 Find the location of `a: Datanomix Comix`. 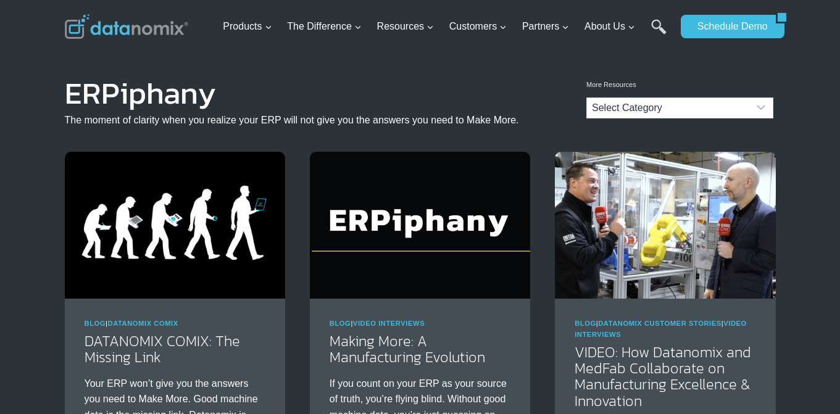

a: Datanomix Comix is located at coordinates (143, 323).